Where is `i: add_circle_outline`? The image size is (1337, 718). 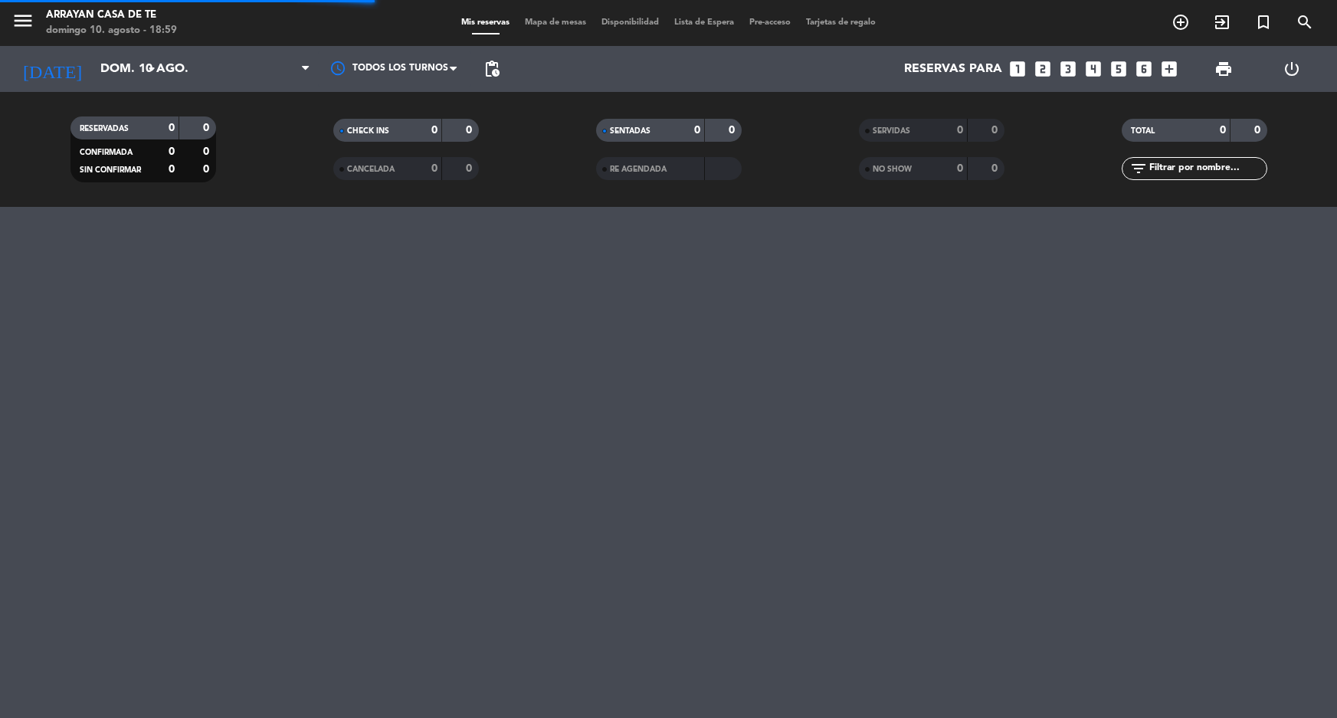
i: add_circle_outline is located at coordinates (1181, 22).